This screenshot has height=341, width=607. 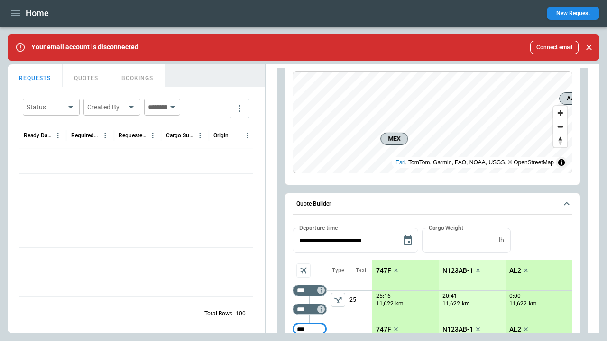 I want to click on button: New Request, so click(x=573, y=13).